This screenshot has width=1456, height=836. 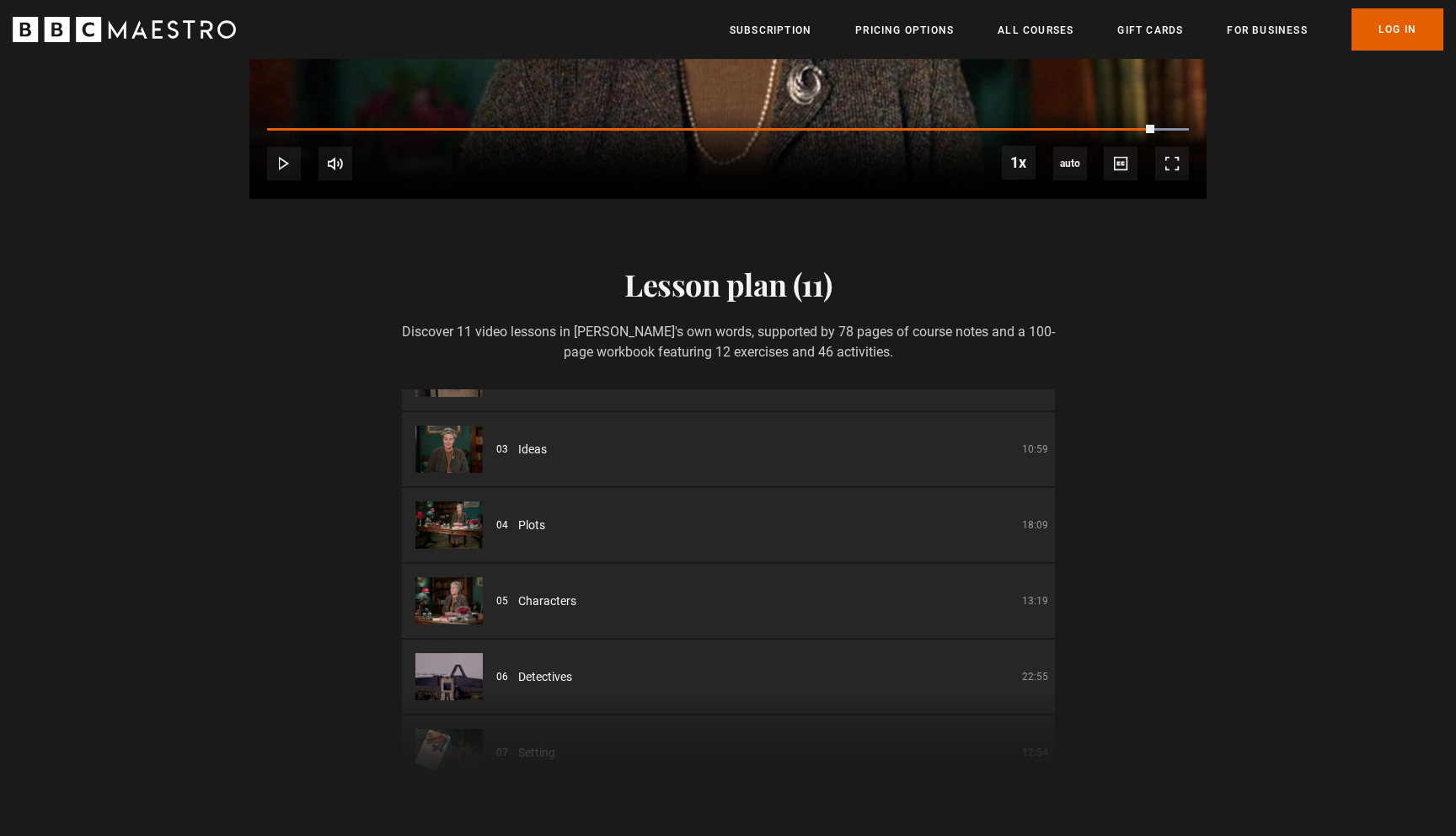 I want to click on a: All Courses, so click(x=1036, y=30).